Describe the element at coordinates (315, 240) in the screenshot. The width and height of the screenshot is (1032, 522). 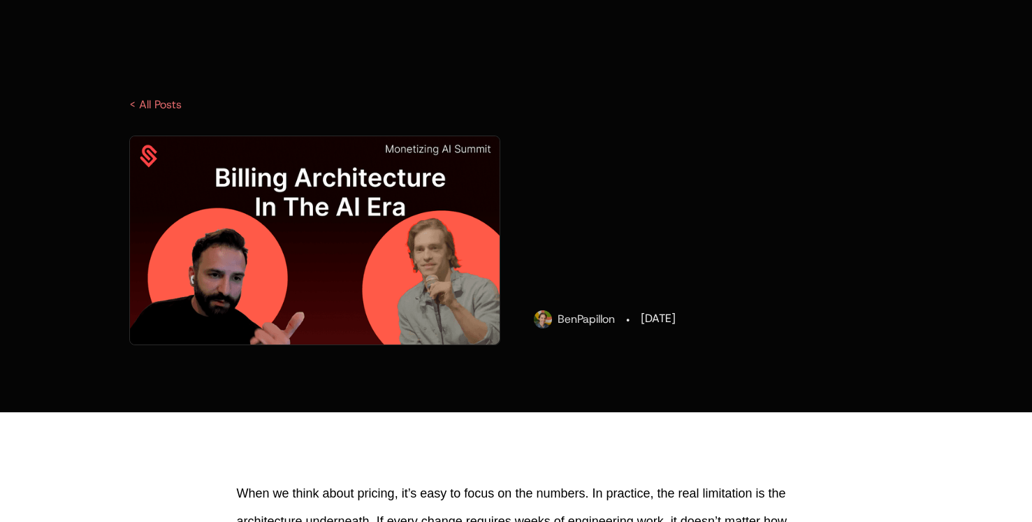
I see `img: Ben+Char` at that location.